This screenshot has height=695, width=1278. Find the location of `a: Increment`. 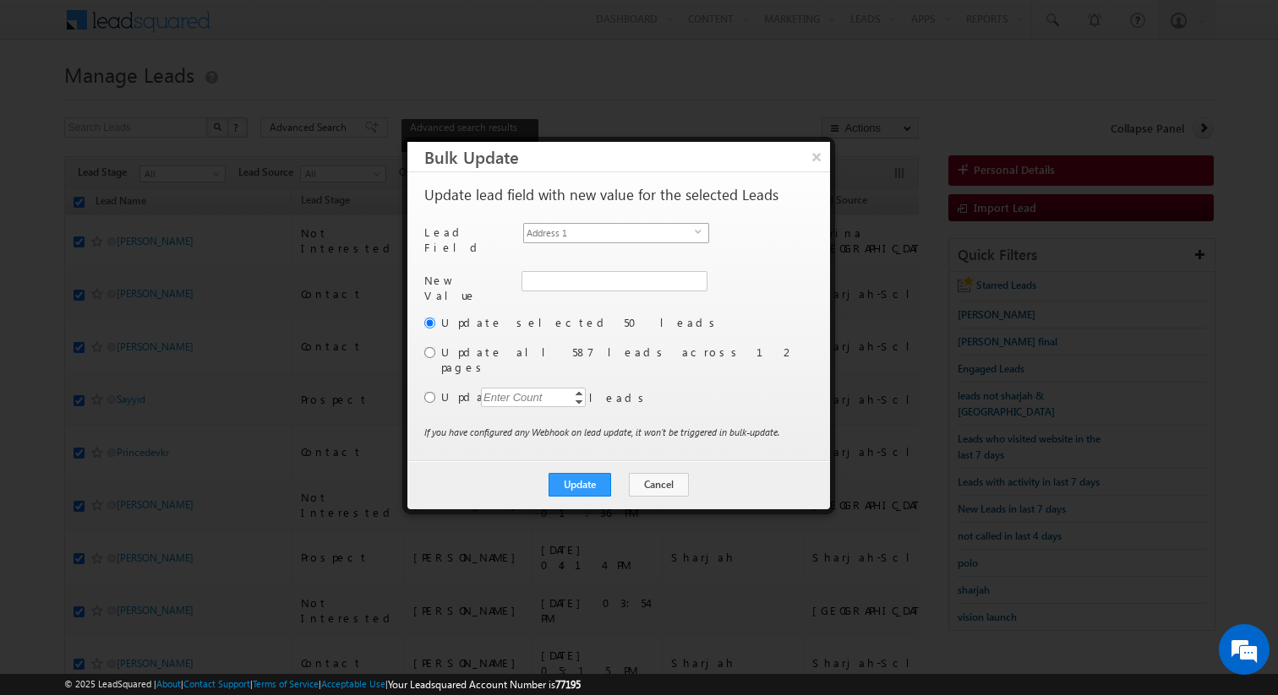

a: Increment is located at coordinates (579, 393).